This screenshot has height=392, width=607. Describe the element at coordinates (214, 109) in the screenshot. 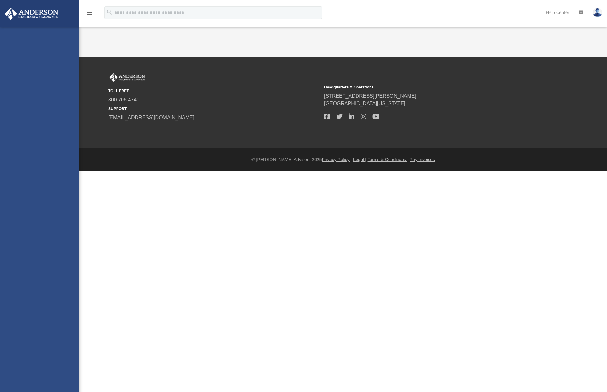

I see `small: SUPPORT` at that location.